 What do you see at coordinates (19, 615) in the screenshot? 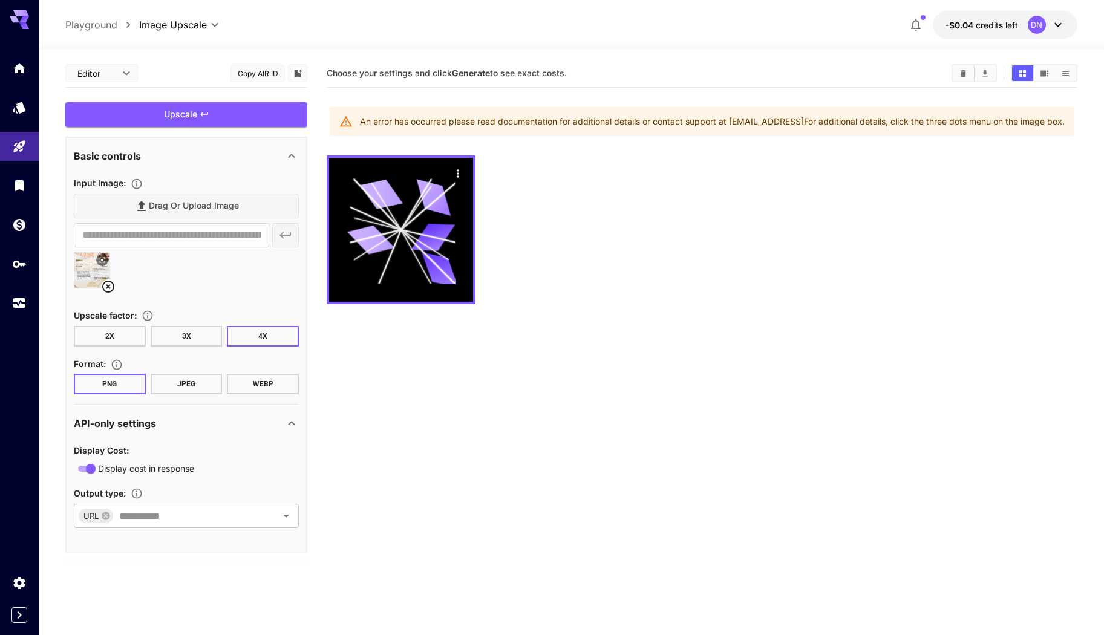
I see `div: Expand sidebar` at bounding box center [19, 615].